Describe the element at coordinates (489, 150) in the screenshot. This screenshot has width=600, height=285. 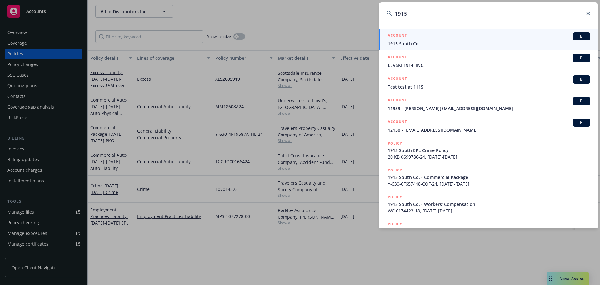
I see `span: 1915 South EPL Crime Policy` at that location.